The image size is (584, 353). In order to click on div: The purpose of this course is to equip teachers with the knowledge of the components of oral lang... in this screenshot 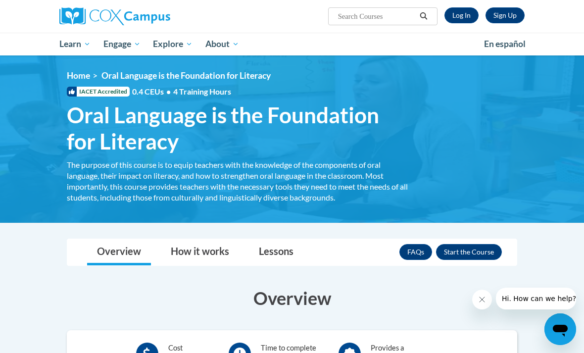, I will do `click(238, 181)`.